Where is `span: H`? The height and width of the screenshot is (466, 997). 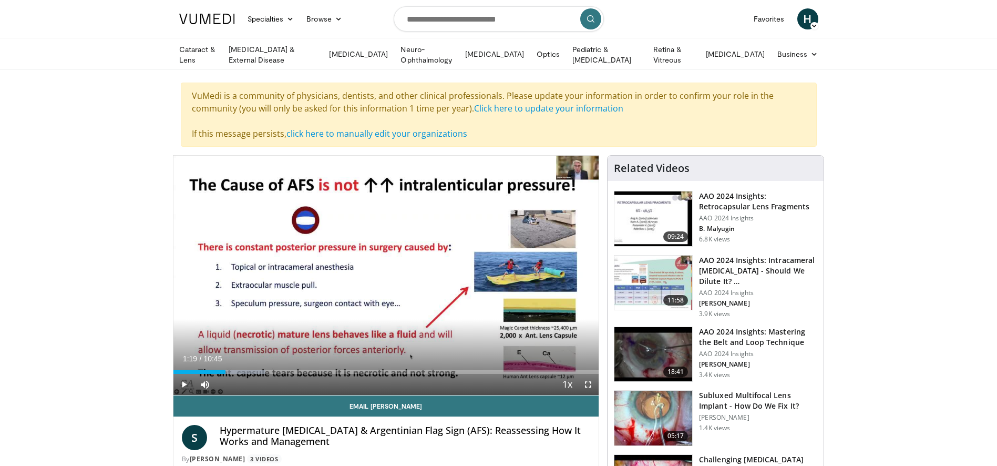
span: H is located at coordinates (808, 19).